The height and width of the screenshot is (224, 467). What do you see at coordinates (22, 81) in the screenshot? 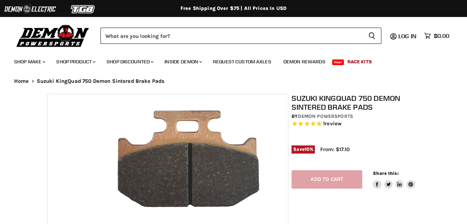
I see `a: Home` at bounding box center [22, 81].